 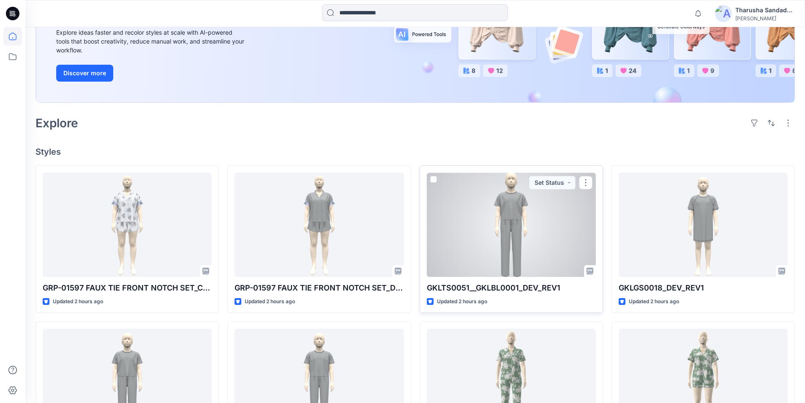 I want to click on h4: Styles, so click(x=415, y=152).